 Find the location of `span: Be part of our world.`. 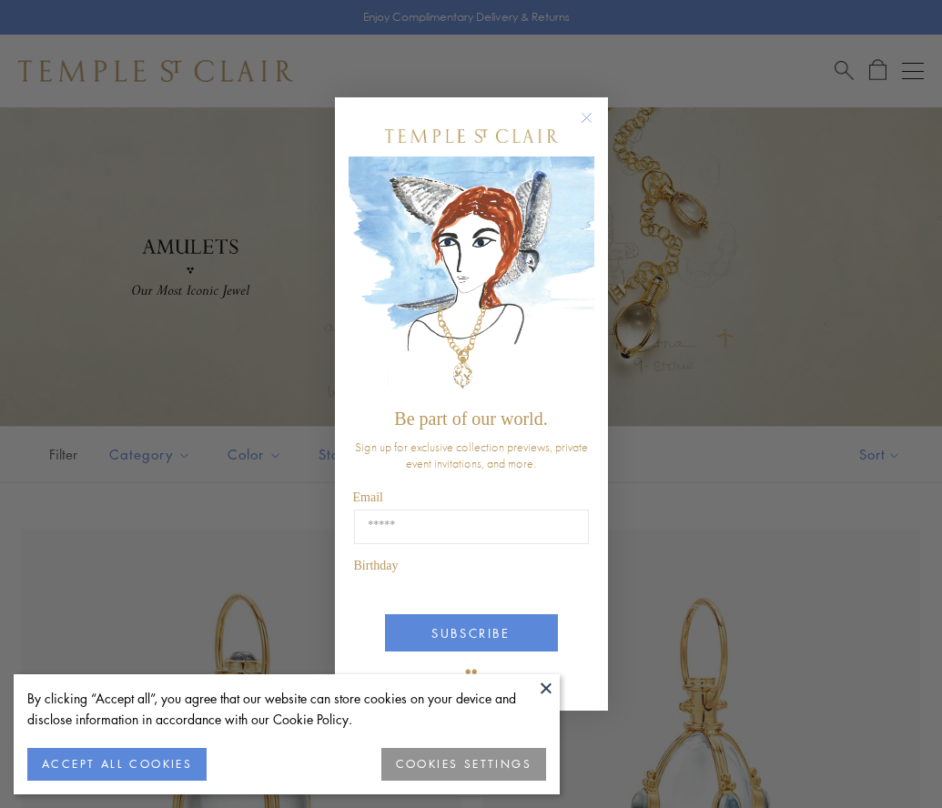

span: Be part of our world. is located at coordinates (471, 419).